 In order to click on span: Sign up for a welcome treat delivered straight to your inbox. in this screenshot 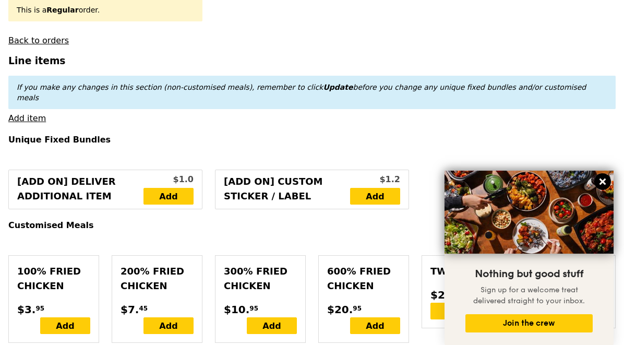, I will do `click(529, 295)`.